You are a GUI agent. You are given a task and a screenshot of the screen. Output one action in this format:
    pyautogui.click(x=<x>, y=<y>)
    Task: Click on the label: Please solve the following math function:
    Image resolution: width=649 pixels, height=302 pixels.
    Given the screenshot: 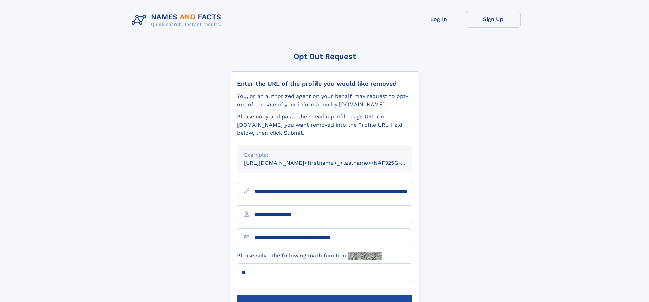 What is the action you would take?
    pyautogui.click(x=309, y=256)
    